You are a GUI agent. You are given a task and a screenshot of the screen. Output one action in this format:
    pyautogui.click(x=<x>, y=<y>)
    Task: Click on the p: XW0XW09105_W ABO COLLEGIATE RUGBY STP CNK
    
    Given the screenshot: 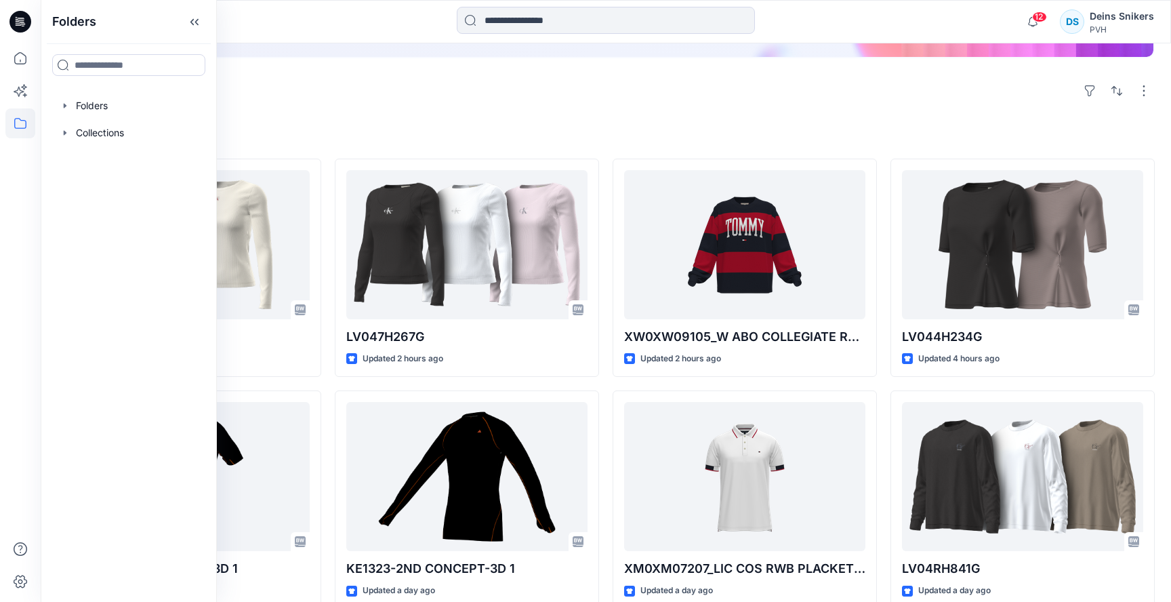 What is the action you would take?
    pyautogui.click(x=745, y=337)
    